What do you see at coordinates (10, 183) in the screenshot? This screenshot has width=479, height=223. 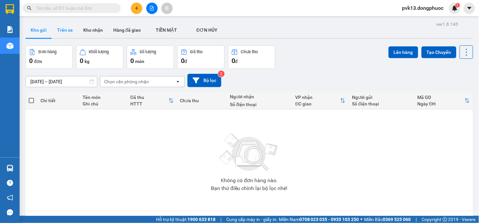 I see `span: question-circle` at bounding box center [10, 183].